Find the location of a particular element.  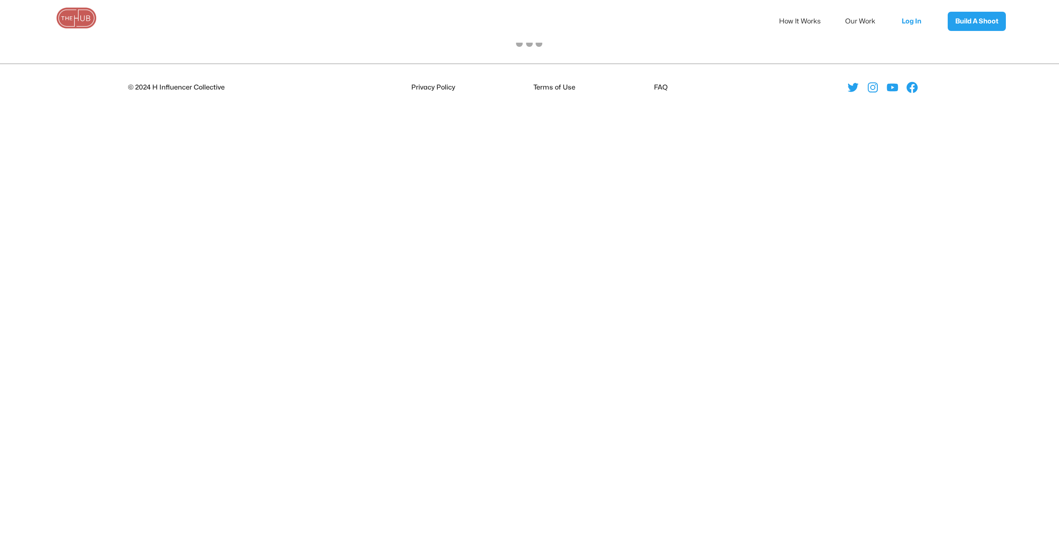

li: Terms of Use is located at coordinates (553, 87).